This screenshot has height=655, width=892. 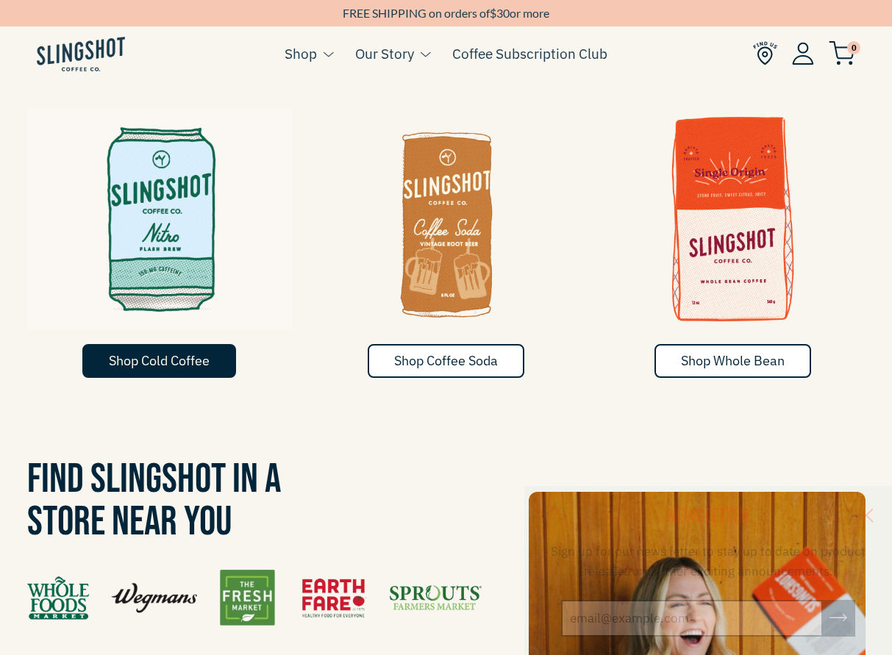 What do you see at coordinates (842, 53) in the screenshot?
I see `img: cart` at bounding box center [842, 53].